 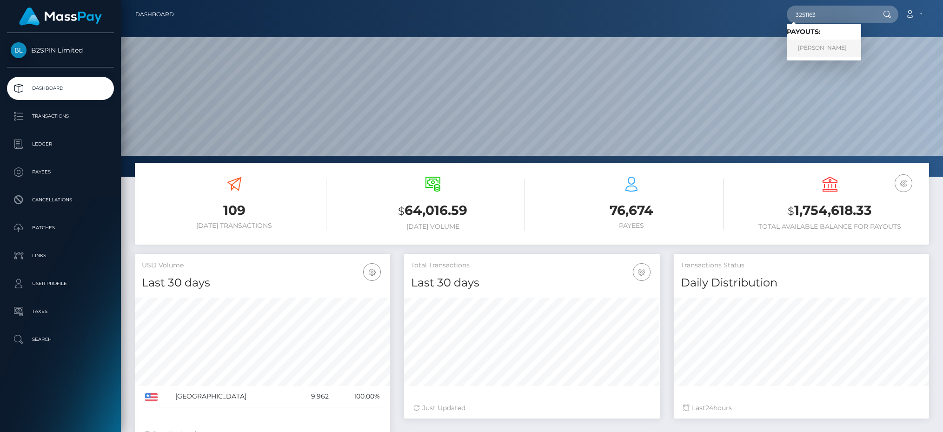 What do you see at coordinates (151, 397) in the screenshot?
I see `img: US.png` at bounding box center [151, 397].